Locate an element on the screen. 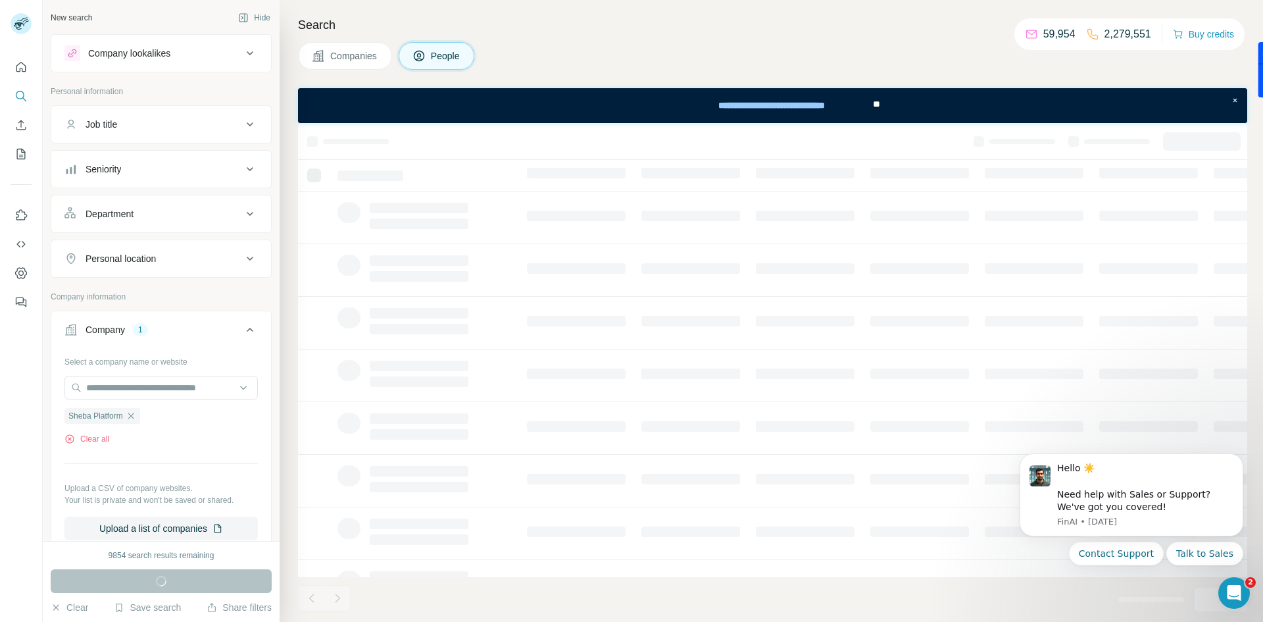 Image resolution: width=1263 pixels, height=622 pixels. div: Hello ☀️ ​ Need help with Sales or Support? We've got you covered! is located at coordinates (145, 51).